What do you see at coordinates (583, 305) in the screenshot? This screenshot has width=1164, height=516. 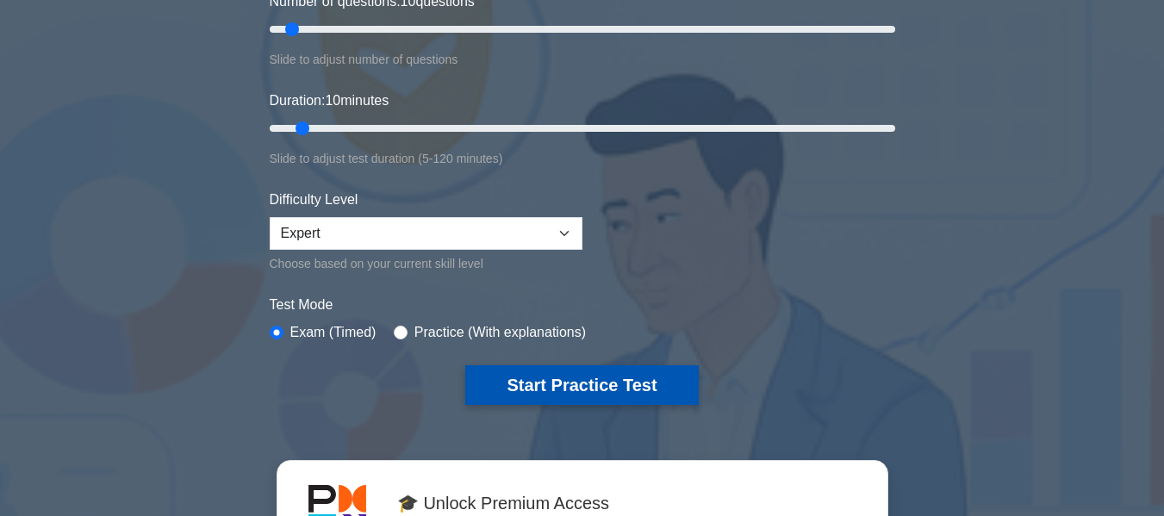 I see `label: Test Mode` at bounding box center [583, 305].